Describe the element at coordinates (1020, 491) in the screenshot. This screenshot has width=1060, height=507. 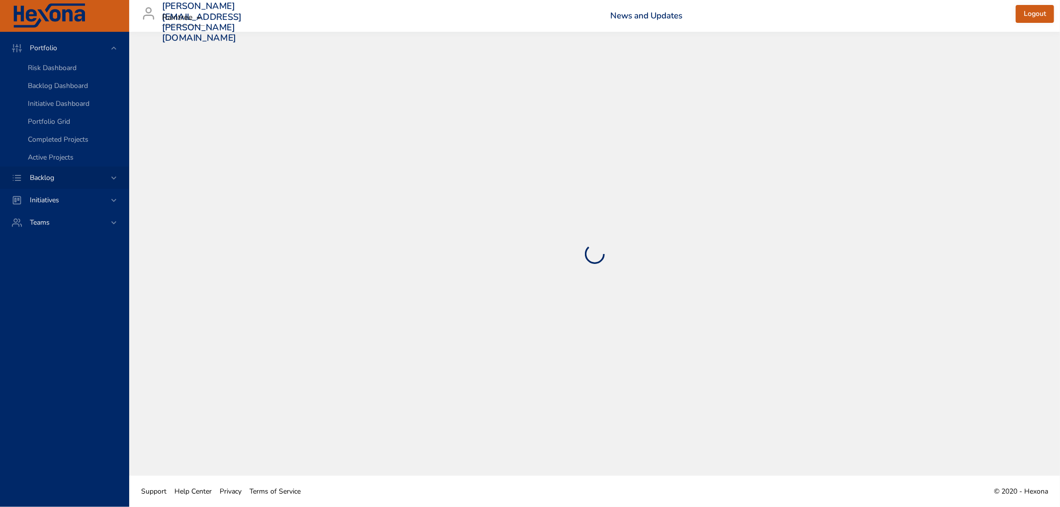
I see `span: © 2020 - Hexona` at that location.